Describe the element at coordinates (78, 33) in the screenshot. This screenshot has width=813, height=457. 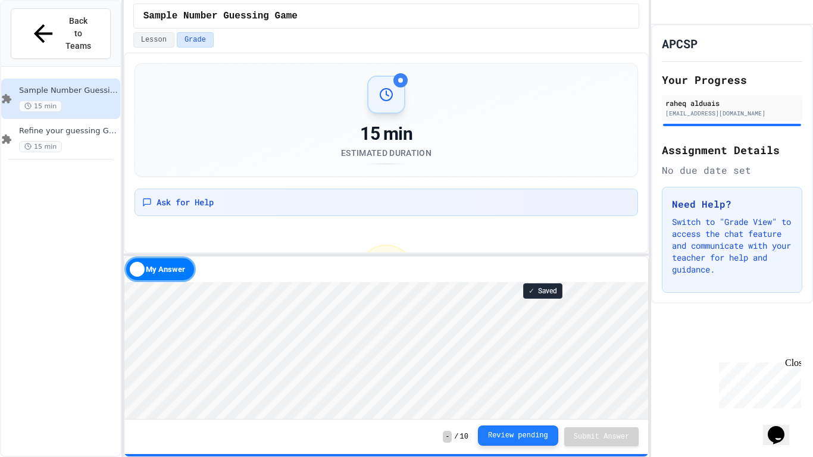
I see `span: Back to Teams` at that location.